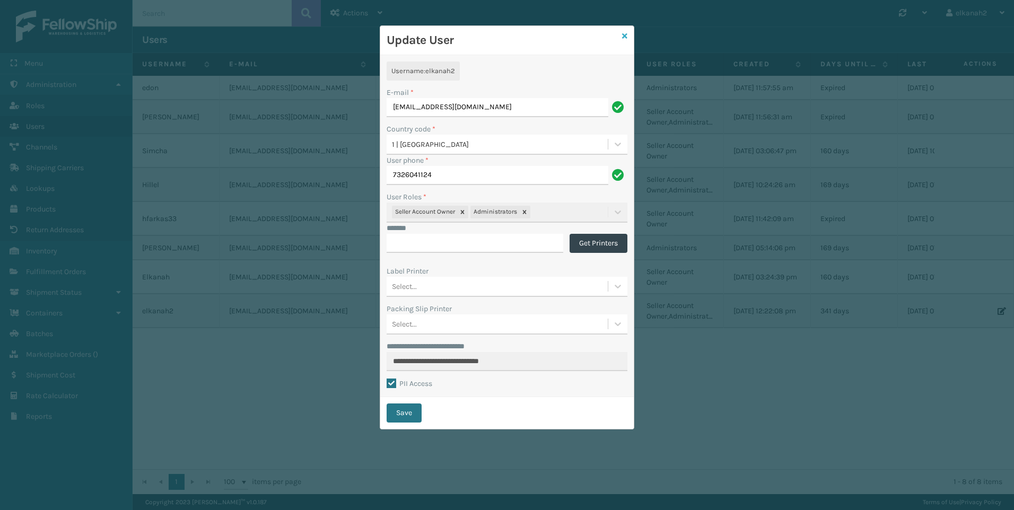 The height and width of the screenshot is (510, 1014). I want to click on label: User Roles, so click(406, 197).